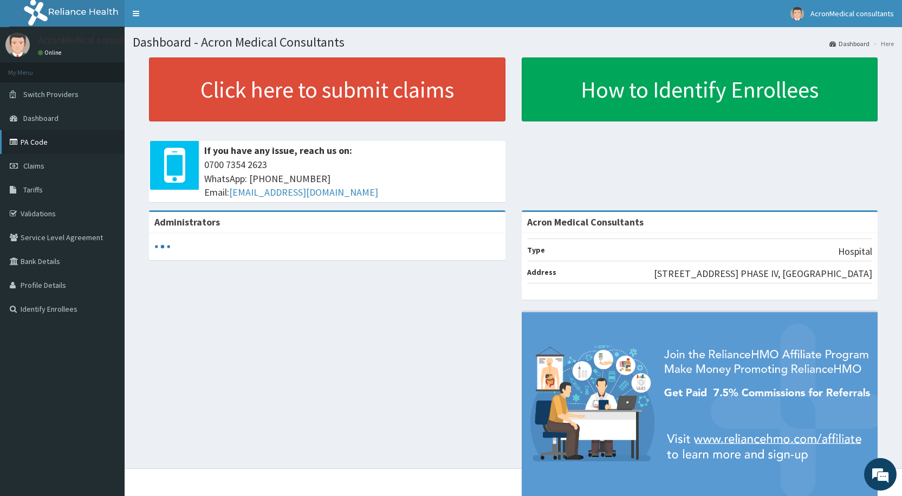  I want to click on span: AcronMedical consultants, so click(852, 14).